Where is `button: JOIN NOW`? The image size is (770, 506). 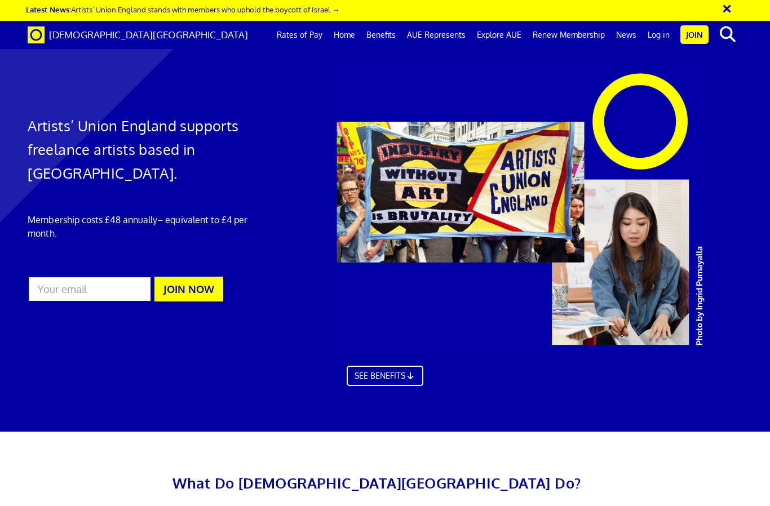
button: JOIN NOW is located at coordinates (189, 289).